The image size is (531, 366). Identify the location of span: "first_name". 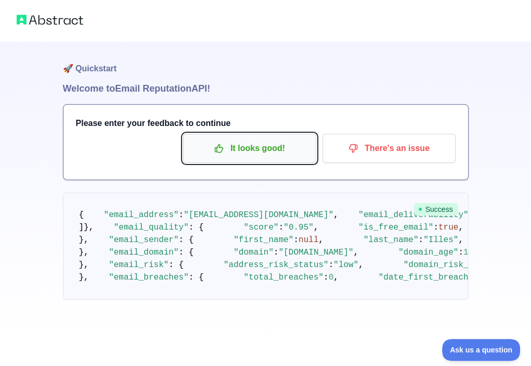
(263, 240).